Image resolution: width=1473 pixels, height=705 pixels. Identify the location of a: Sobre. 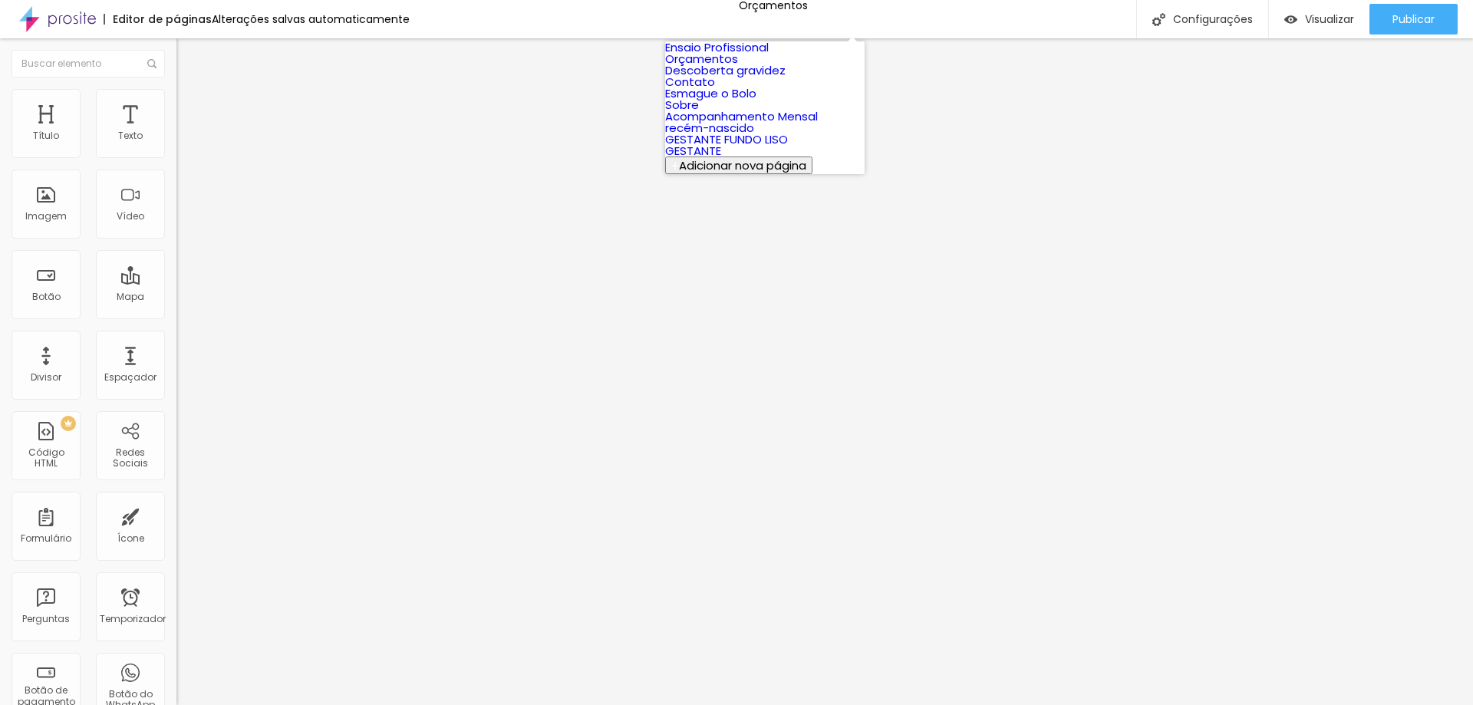
(682, 104).